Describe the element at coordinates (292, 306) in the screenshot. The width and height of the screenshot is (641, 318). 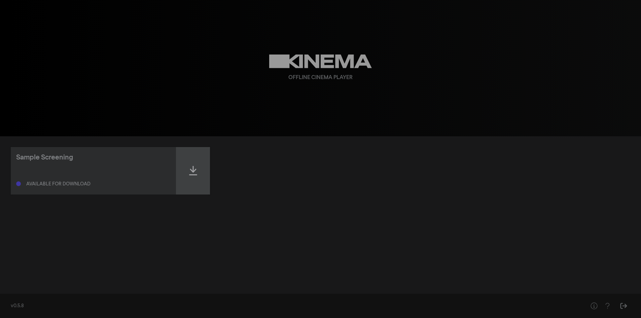
I see `div: v0.5.8` at that location.